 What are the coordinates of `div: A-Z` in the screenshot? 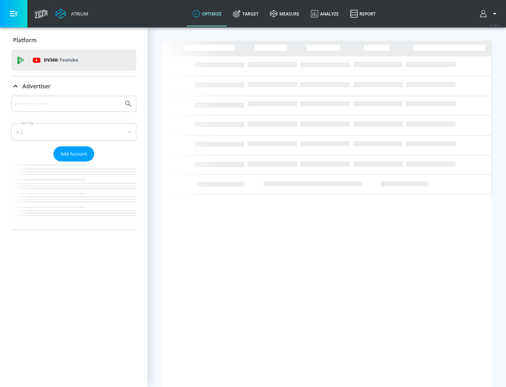 It's located at (74, 132).